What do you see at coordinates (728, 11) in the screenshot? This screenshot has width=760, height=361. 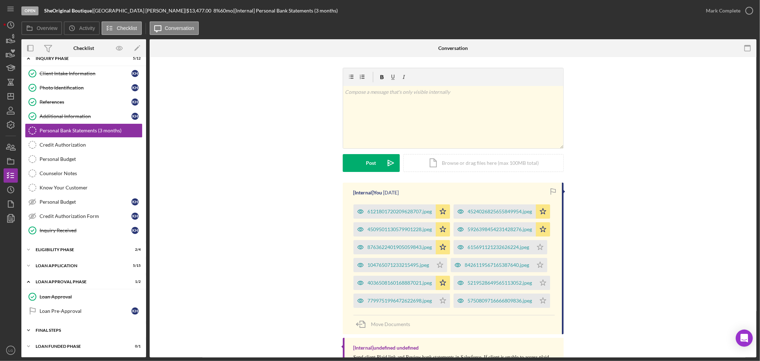 I see `button: Mark Complete` at bounding box center [728, 11].